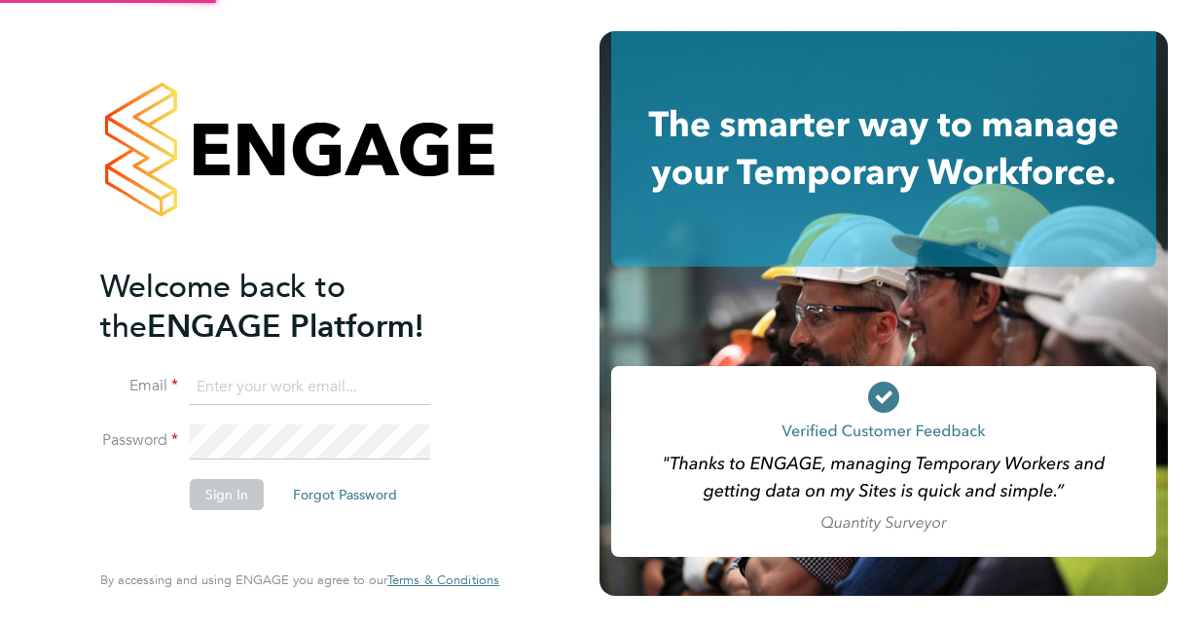 The width and height of the screenshot is (1199, 627). Describe the element at coordinates (443, 579) in the screenshot. I see `span: Terms & Conditions` at that location.